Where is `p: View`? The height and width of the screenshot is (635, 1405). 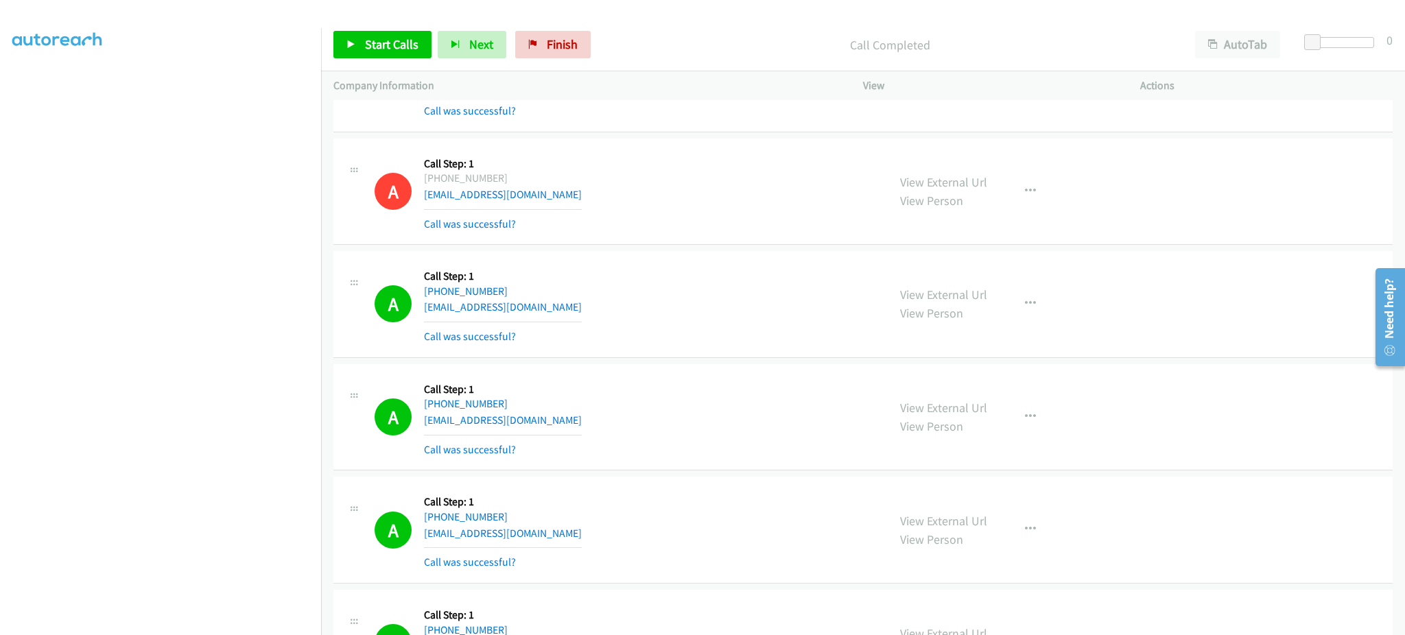 p: View is located at coordinates (989, 86).